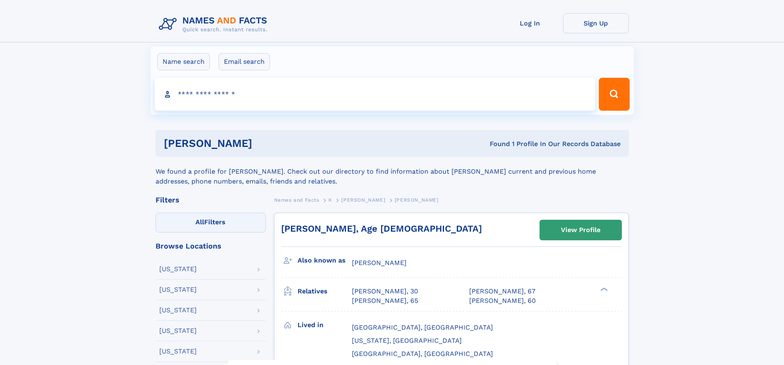 Image resolution: width=784 pixels, height=365 pixels. Describe the element at coordinates (211, 246) in the screenshot. I see `div: Browse Locations` at that location.